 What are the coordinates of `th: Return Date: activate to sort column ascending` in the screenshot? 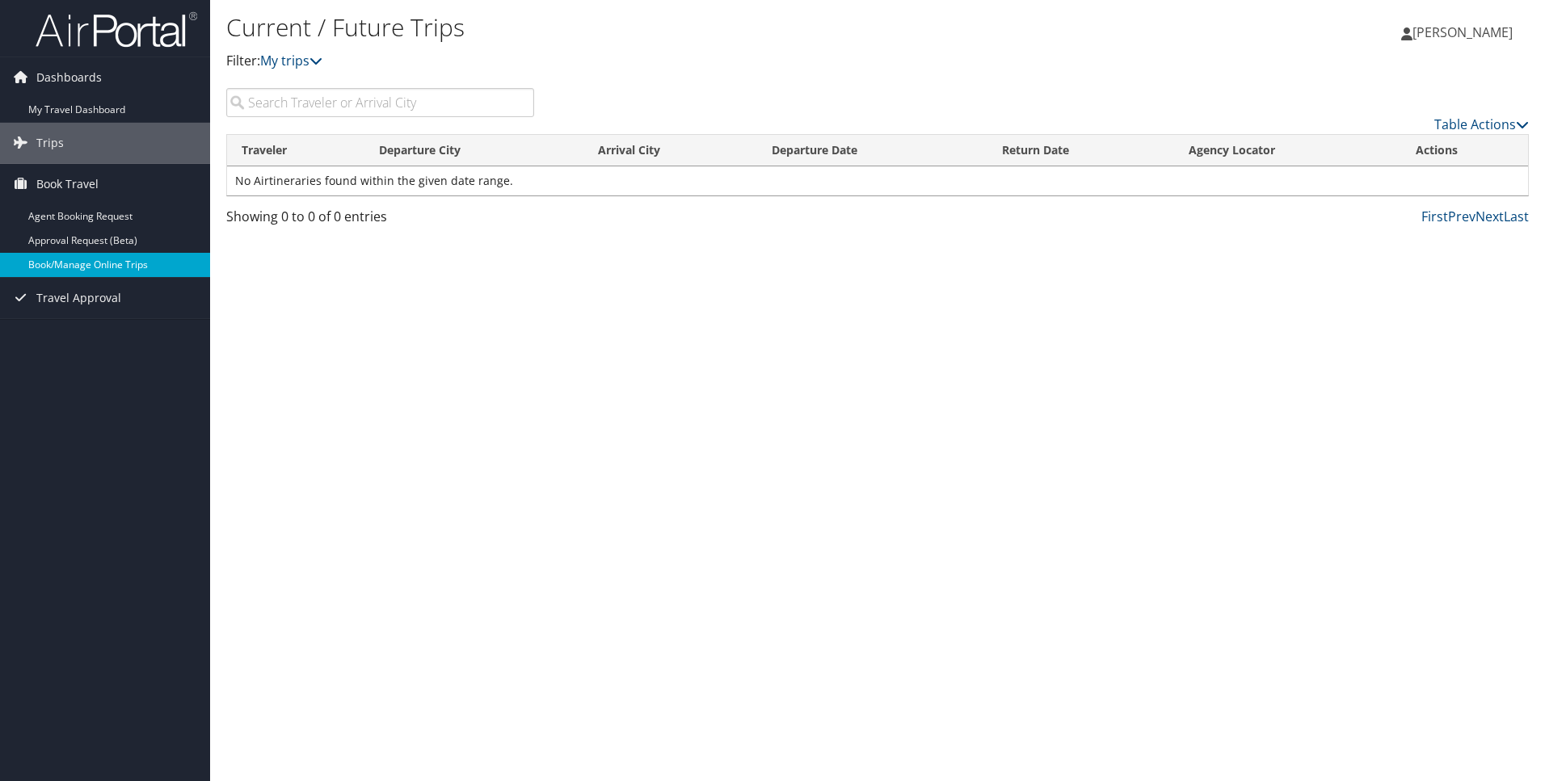 It's located at (1080, 150).